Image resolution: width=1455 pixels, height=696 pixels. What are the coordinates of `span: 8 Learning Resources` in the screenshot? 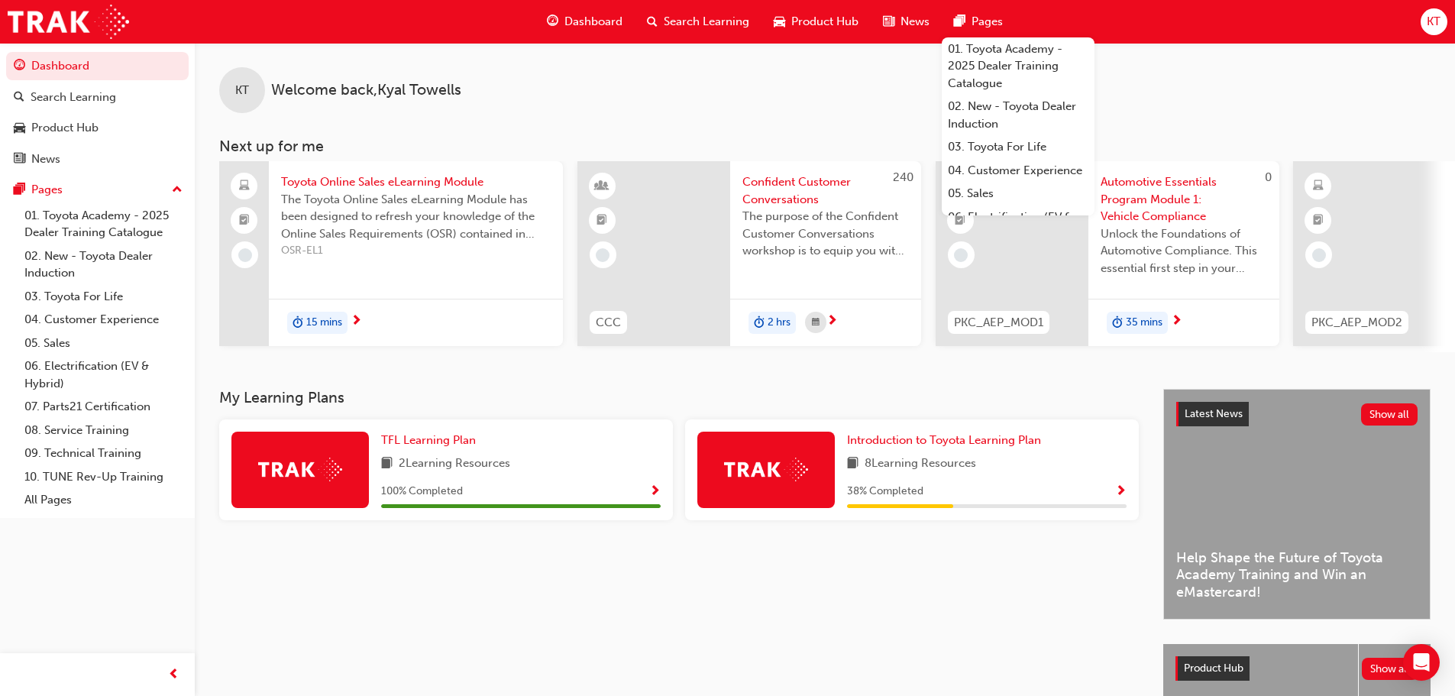 It's located at (920, 464).